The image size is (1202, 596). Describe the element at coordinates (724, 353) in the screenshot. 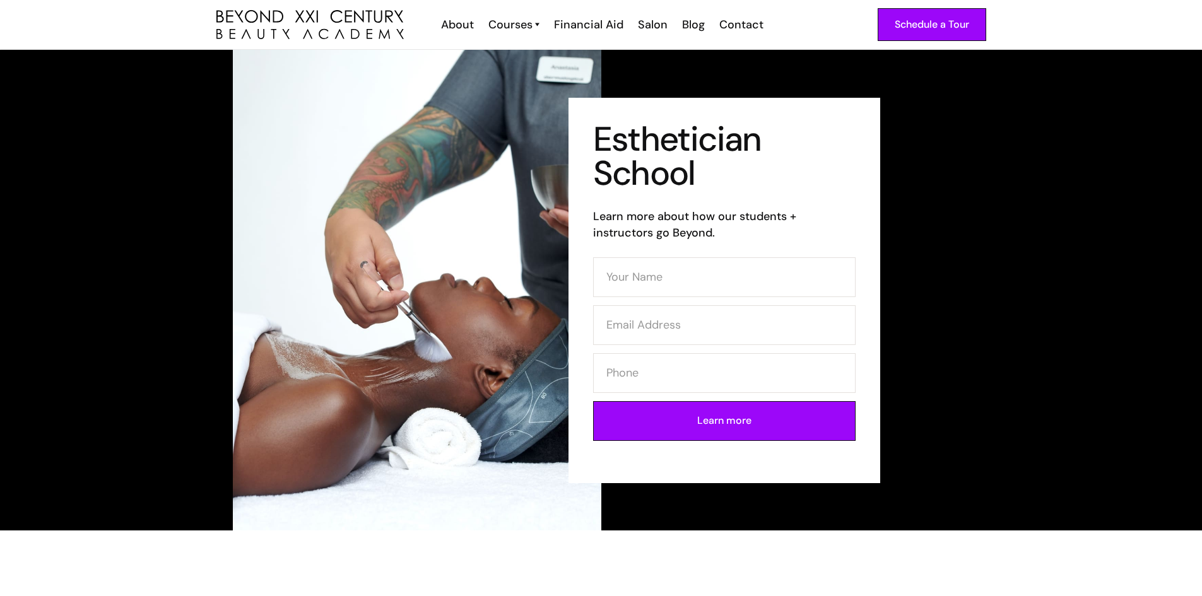

I see `form: Contact Form (Esthi)` at that location.